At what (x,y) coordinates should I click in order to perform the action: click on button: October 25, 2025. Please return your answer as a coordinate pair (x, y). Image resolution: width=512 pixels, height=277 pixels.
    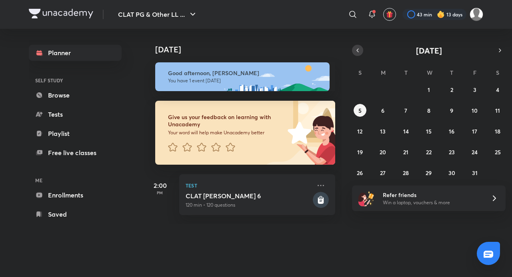
    Looking at the image, I should click on (498, 152).